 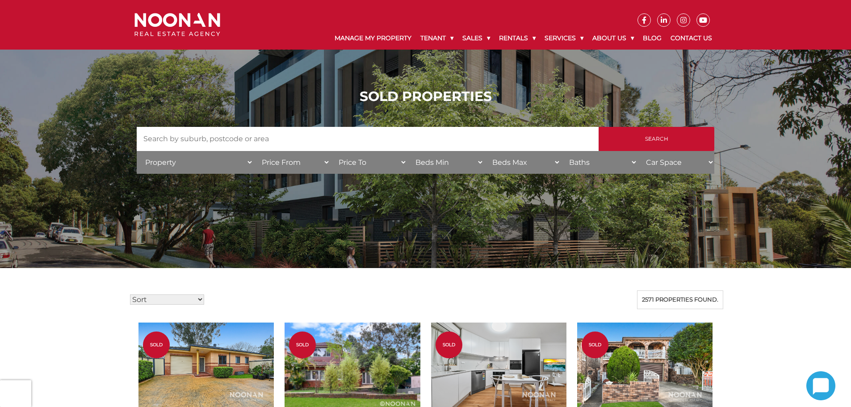 What do you see at coordinates (564, 38) in the screenshot?
I see `a: Services` at bounding box center [564, 38].